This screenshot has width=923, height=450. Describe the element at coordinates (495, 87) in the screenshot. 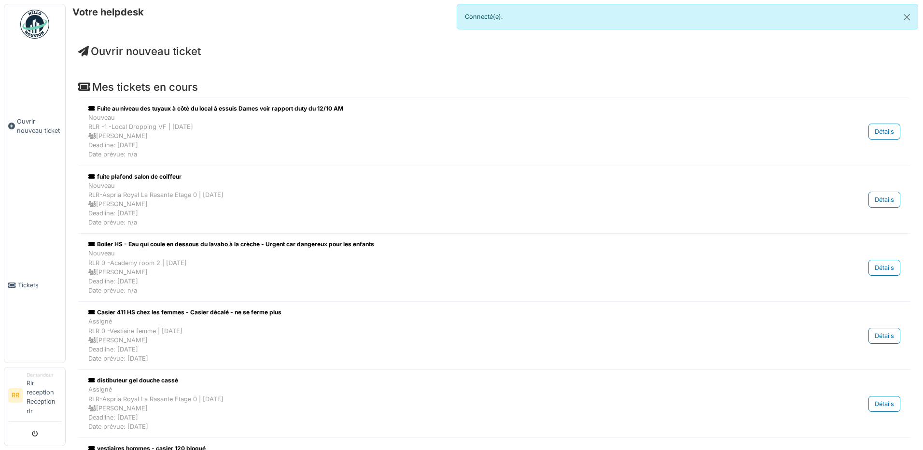

I see `h4: Mes tickets en cours` at that location.